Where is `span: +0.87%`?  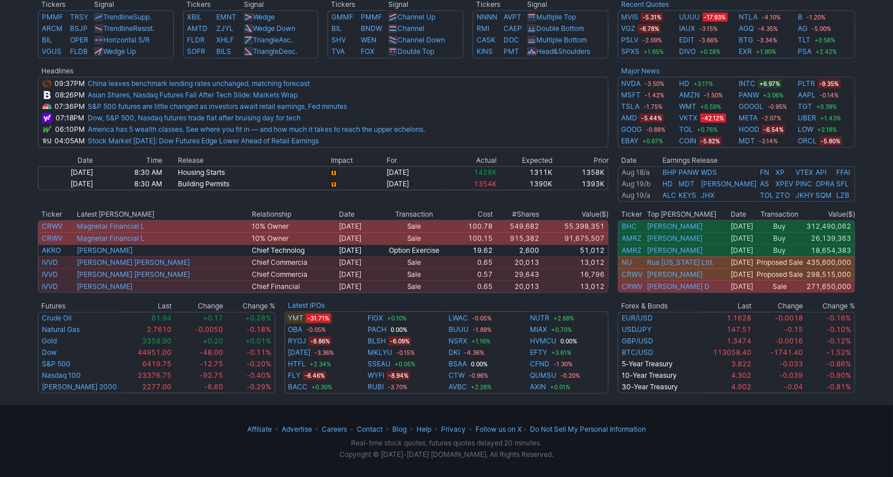 span: +0.87% is located at coordinates (653, 141).